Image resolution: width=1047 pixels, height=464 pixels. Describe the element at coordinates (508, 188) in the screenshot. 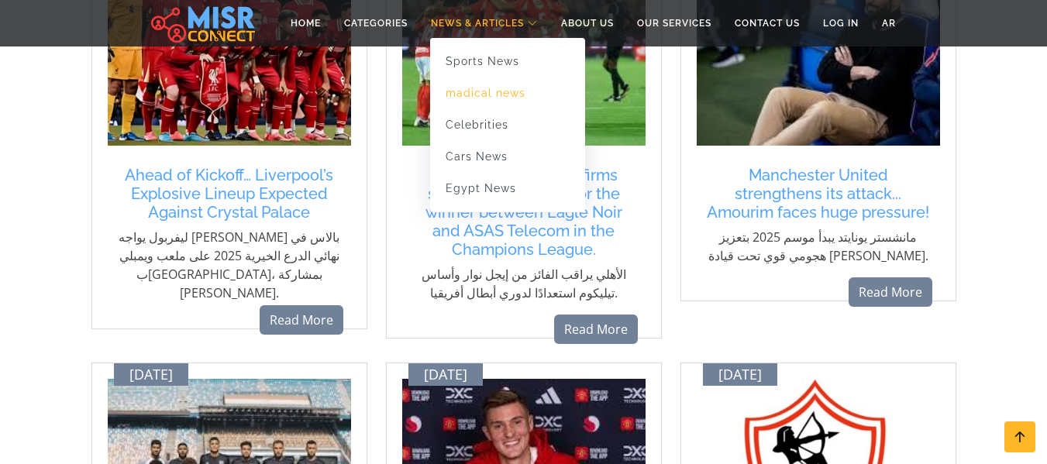

I see `a: Egypt News` at that location.